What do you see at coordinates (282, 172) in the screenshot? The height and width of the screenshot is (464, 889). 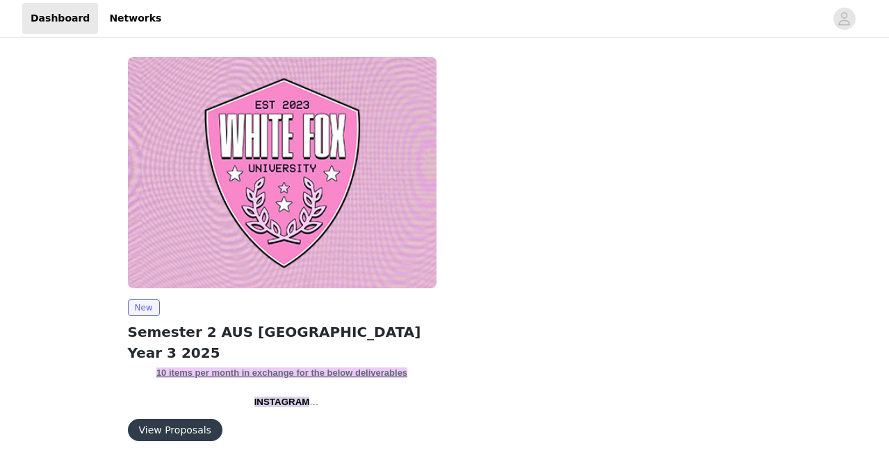 I see `img: White Fox Boutique AUS` at bounding box center [282, 172].